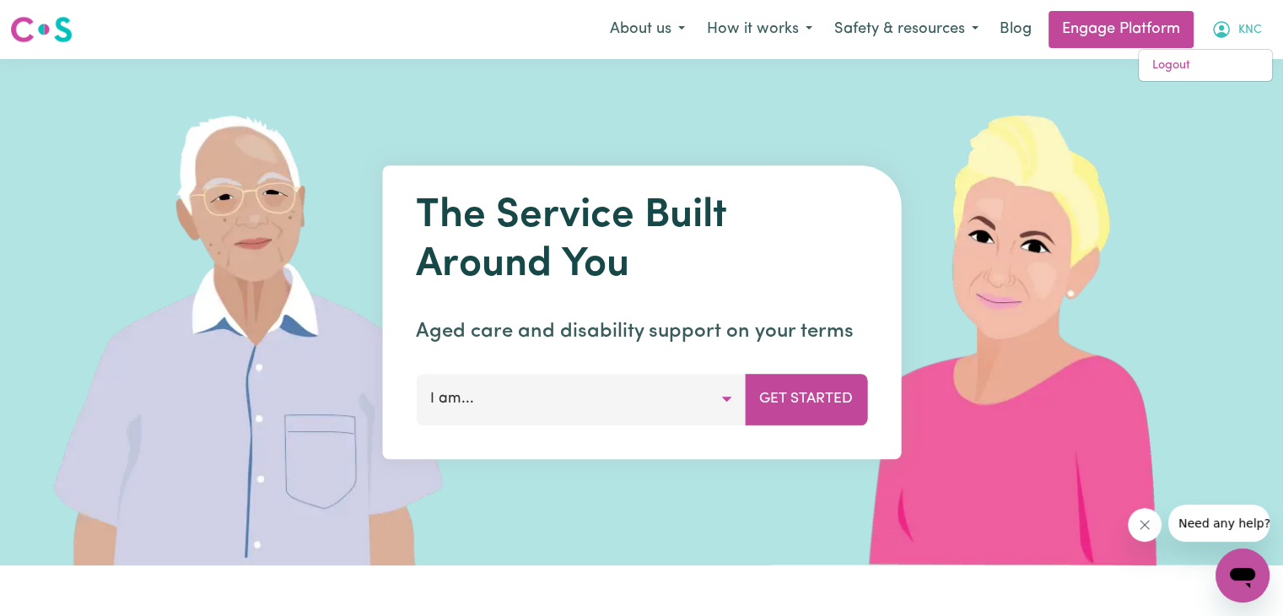 Image resolution: width=1283 pixels, height=616 pixels. I want to click on span: KNC, so click(1250, 30).